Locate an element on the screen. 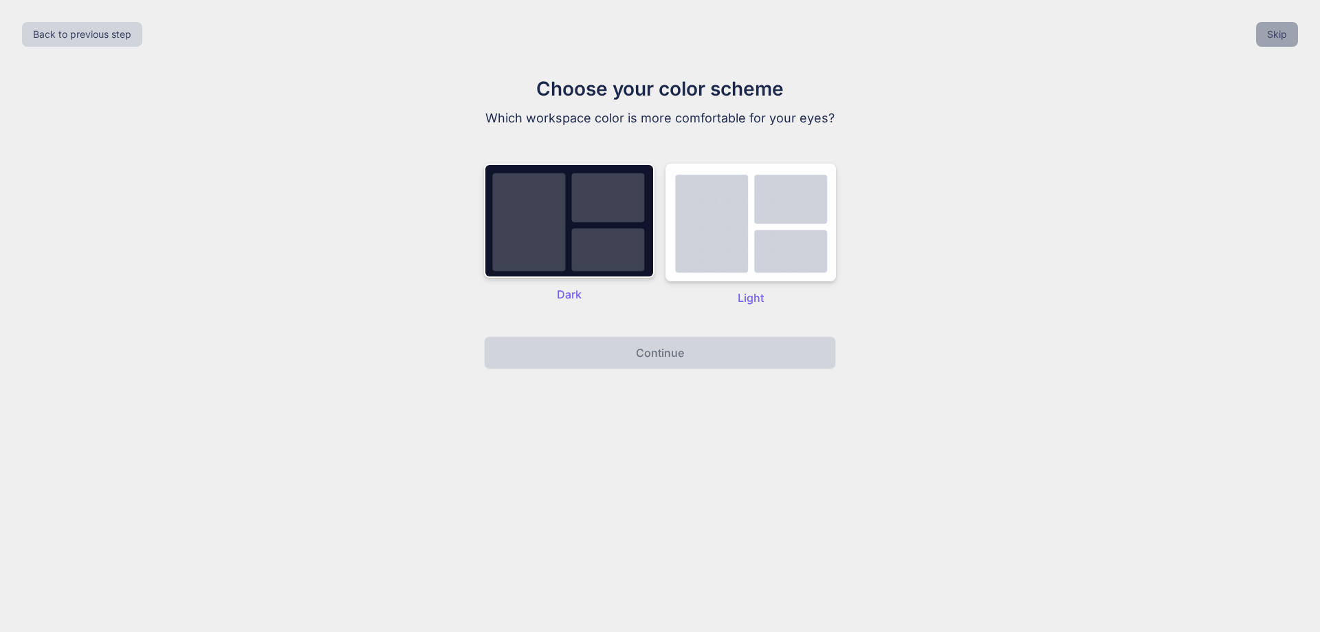 This screenshot has height=632, width=1320. button: Back to previous step is located at coordinates (82, 34).